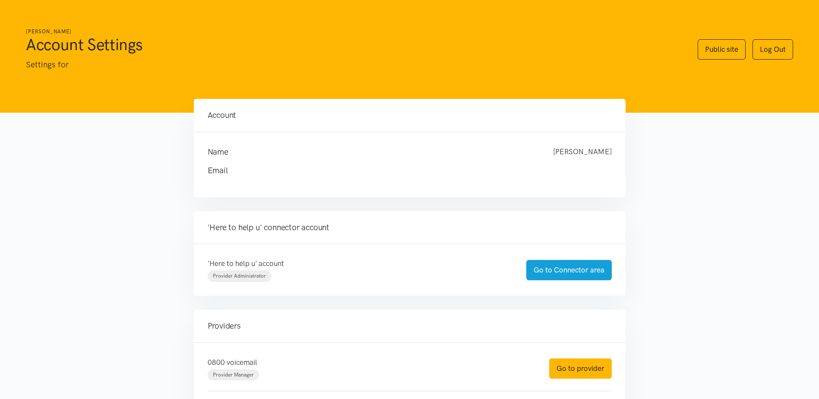 The height and width of the screenshot is (399, 819). What do you see at coordinates (359, 264) in the screenshot?
I see `p: 'Here to help u' account` at bounding box center [359, 264].